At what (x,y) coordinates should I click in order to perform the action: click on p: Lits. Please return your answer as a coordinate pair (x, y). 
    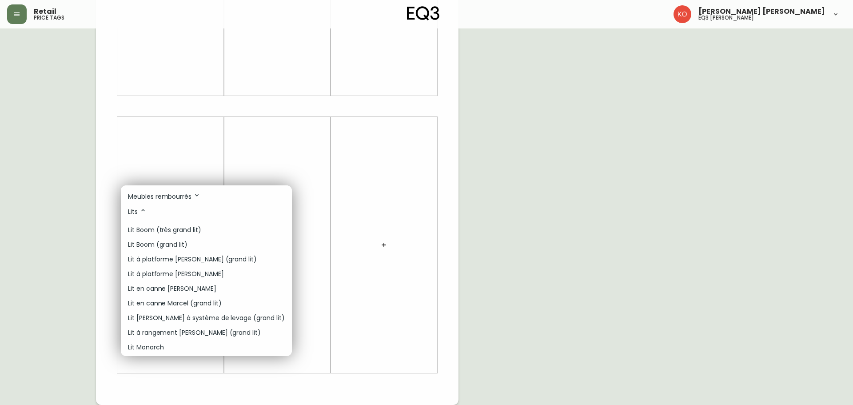
    Looking at the image, I should click on (137, 211).